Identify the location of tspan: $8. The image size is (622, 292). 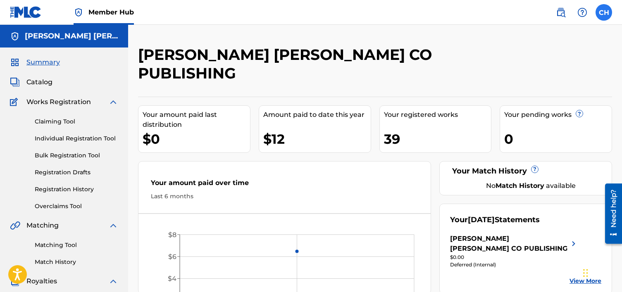
(172, 235).